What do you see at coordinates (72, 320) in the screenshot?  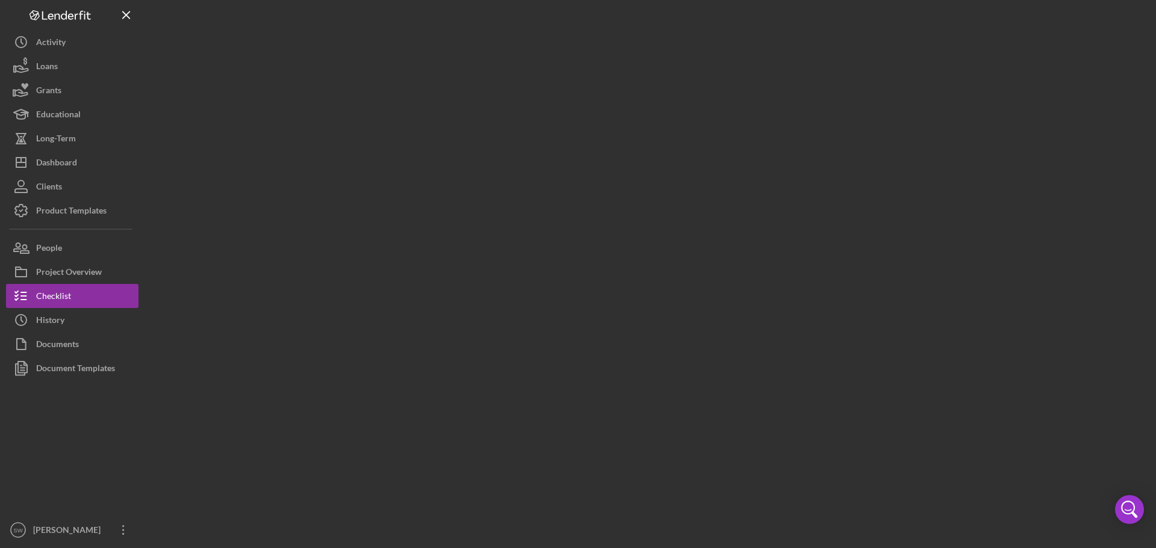 I see `button: History` at bounding box center [72, 320].